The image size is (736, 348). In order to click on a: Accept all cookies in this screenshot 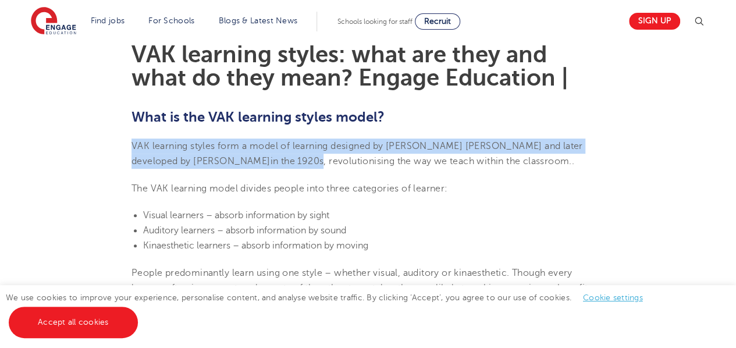, I will do `click(73, 322)`.